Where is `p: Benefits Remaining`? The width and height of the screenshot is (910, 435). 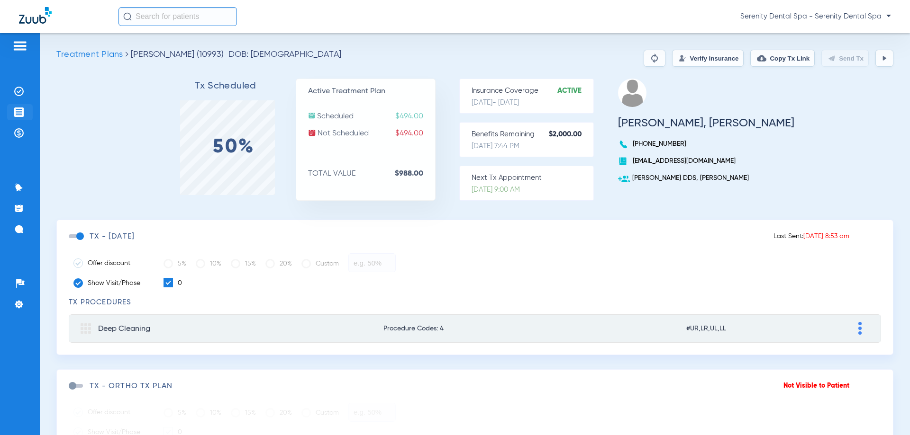
p: Benefits Remaining is located at coordinates (532, 135).